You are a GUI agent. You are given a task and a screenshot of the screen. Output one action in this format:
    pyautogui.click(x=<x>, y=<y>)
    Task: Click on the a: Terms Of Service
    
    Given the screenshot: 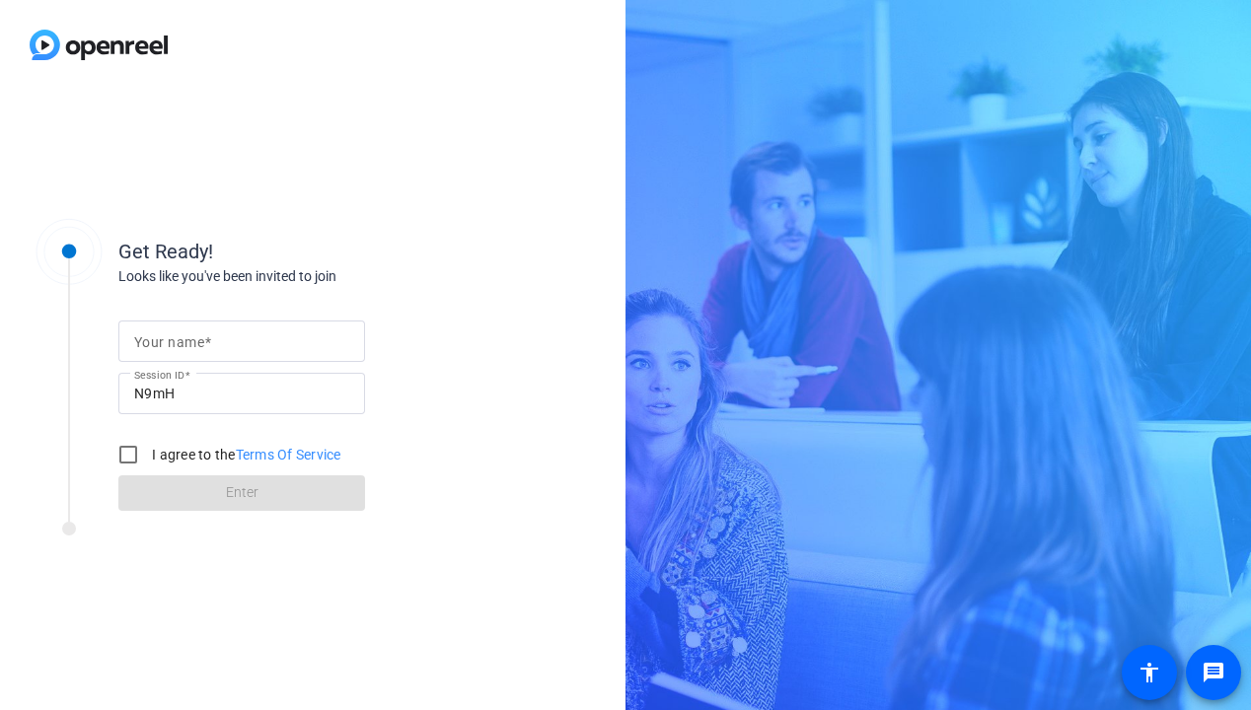 What is the action you would take?
    pyautogui.click(x=288, y=455)
    